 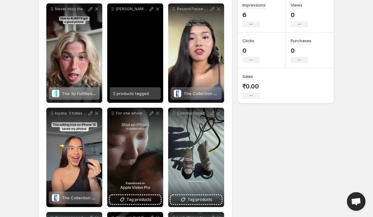 What do you see at coordinates (56, 94) in the screenshot?
I see `img: The 3p Fulfilled Snowboard` at bounding box center [56, 94].